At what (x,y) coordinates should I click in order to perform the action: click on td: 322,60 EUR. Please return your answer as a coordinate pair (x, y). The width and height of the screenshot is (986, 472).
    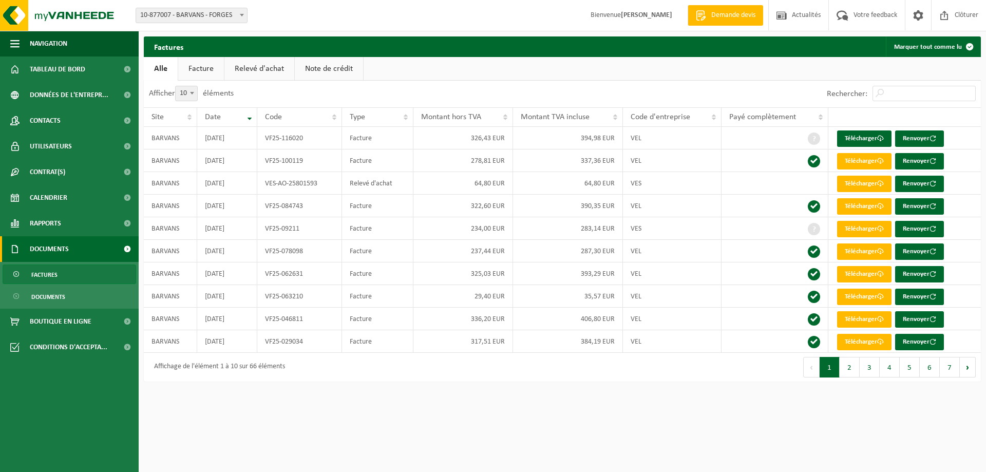
    Looking at the image, I should click on (463, 206).